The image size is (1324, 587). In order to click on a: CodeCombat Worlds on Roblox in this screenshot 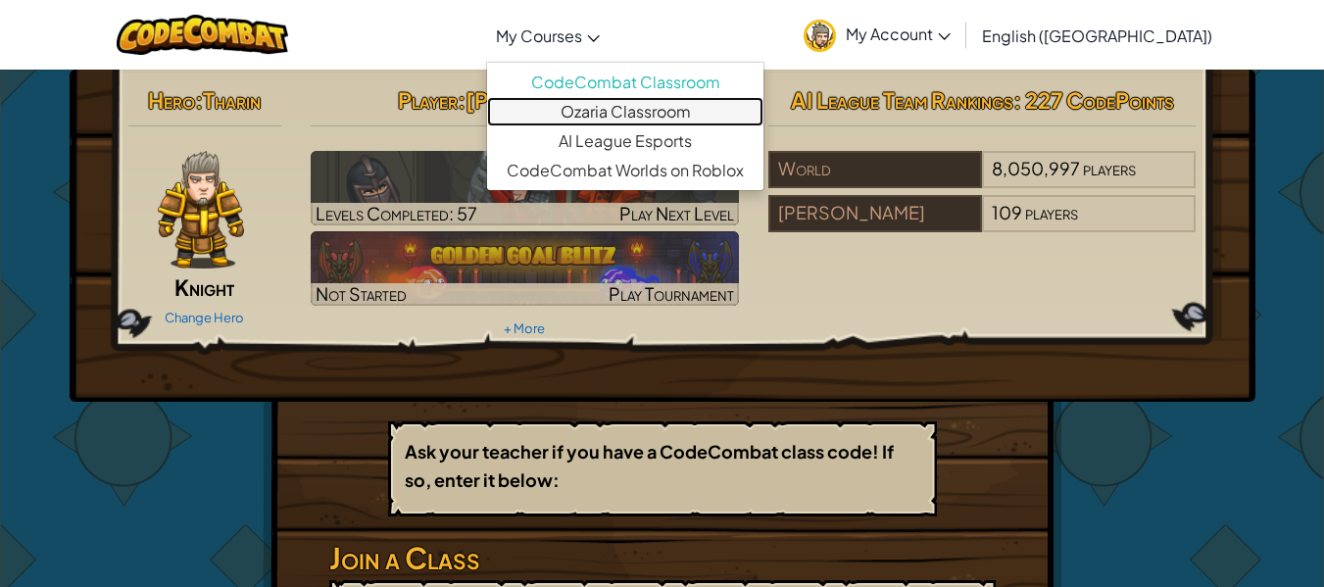, I will do `click(625, 171)`.